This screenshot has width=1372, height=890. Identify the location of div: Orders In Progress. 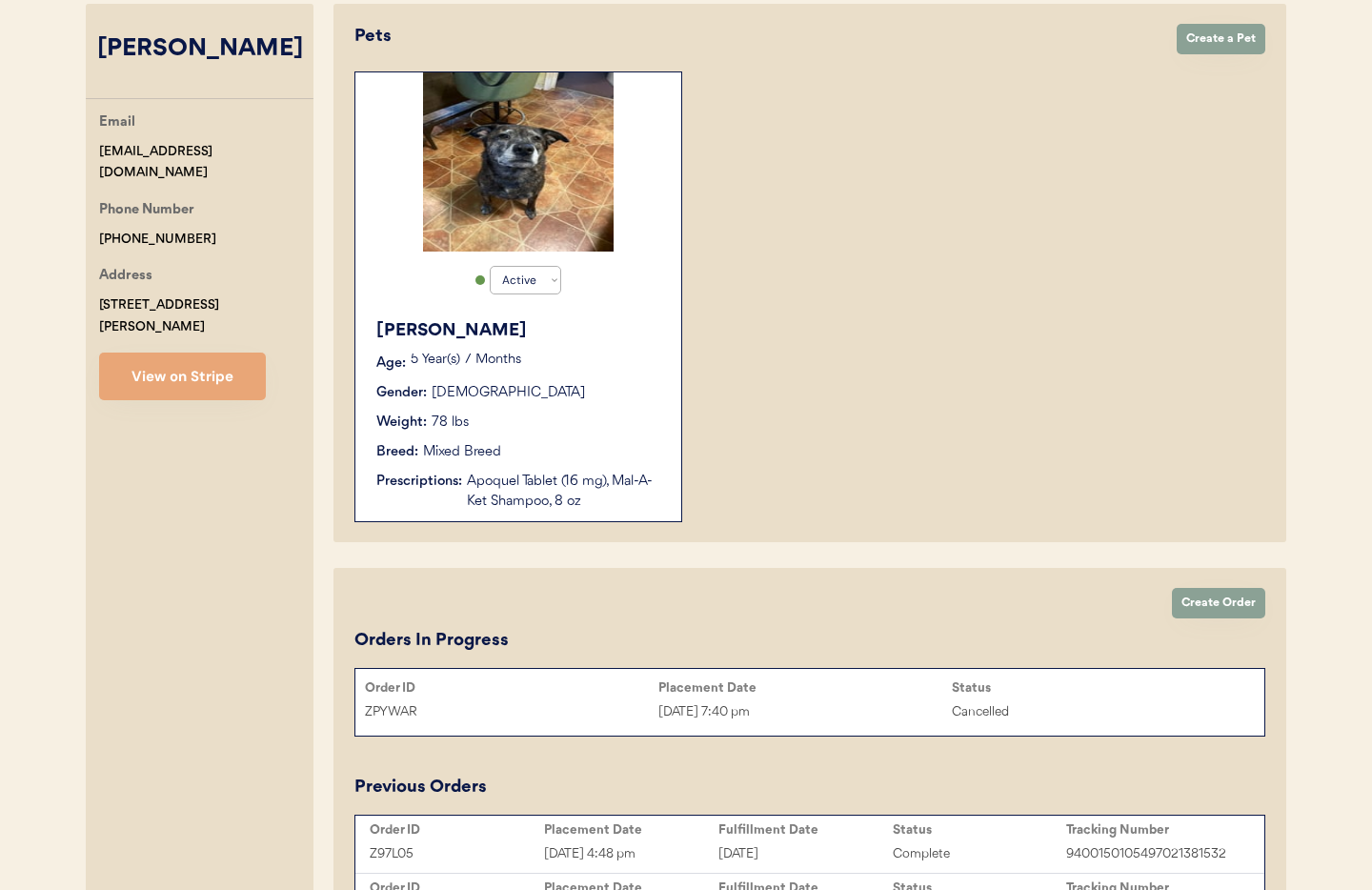
(431, 641).